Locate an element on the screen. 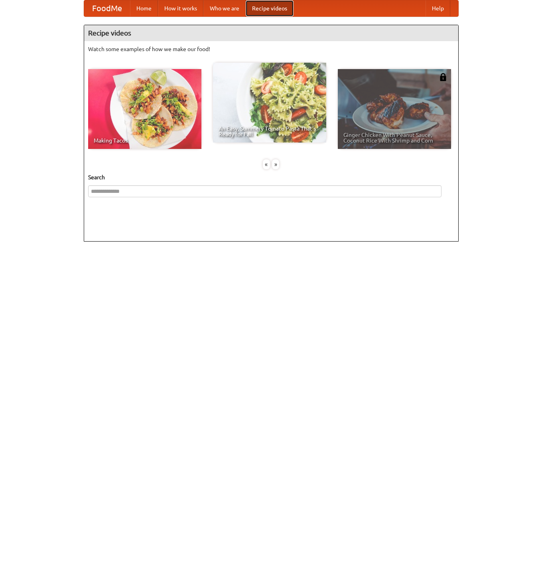  h4: Recipe videos is located at coordinates (271, 33).